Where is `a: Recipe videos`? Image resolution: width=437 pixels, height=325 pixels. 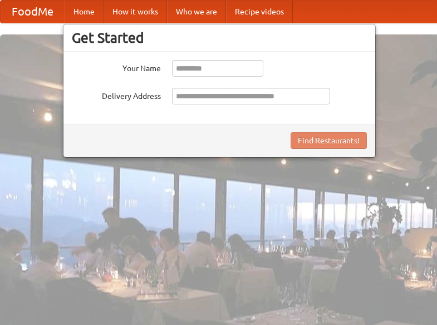
a: Recipe videos is located at coordinates (259, 12).